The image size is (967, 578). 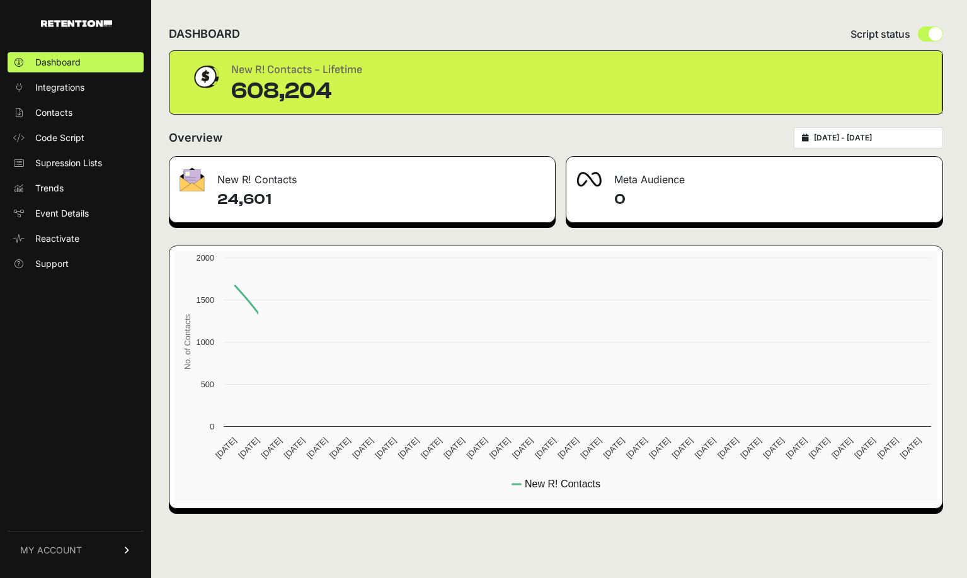 I want to click on span: MY ACCOUNT, so click(x=51, y=550).